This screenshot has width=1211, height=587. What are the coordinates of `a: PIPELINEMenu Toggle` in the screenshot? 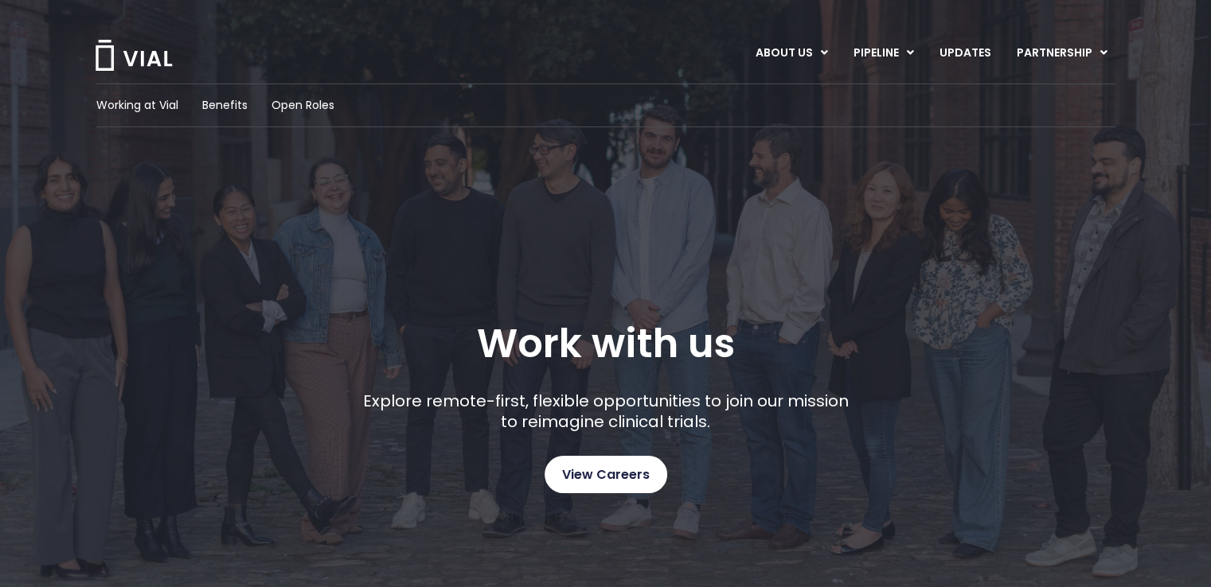 It's located at (883, 53).